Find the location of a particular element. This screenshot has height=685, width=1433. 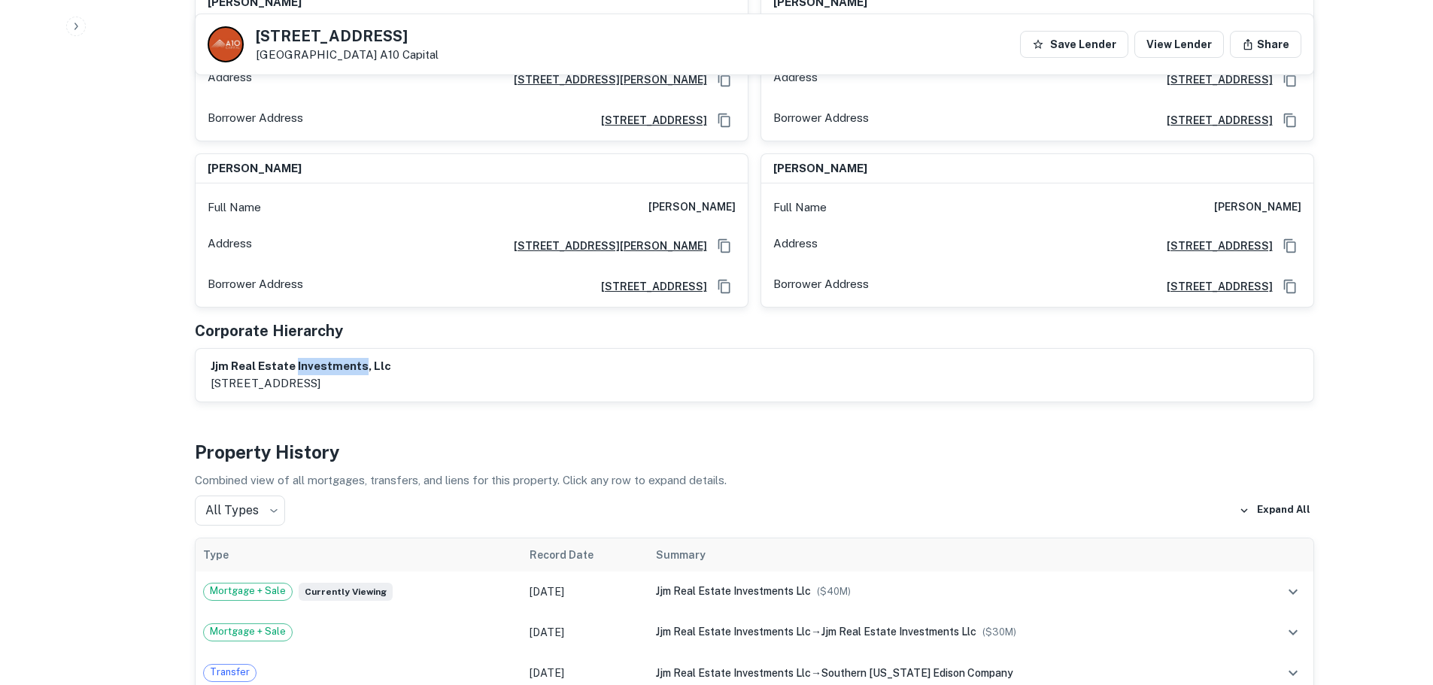

span: Transfer is located at coordinates (229, 672).